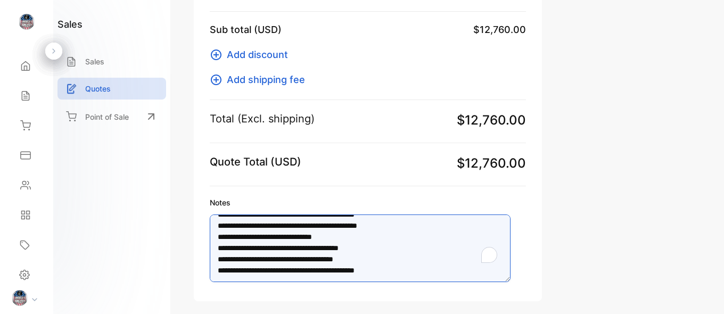 The width and height of the screenshot is (724, 314). What do you see at coordinates (27, 22) in the screenshot?
I see `img: logo` at bounding box center [27, 22].